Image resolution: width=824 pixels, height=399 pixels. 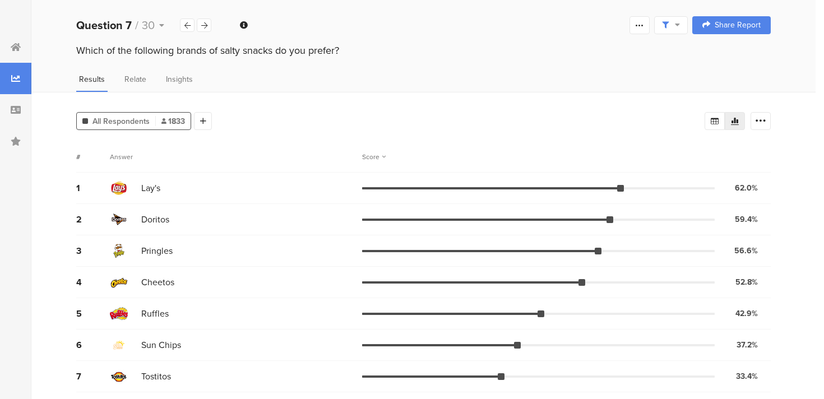 What do you see at coordinates (93, 345) in the screenshot?
I see `div: 6` at bounding box center [93, 345].